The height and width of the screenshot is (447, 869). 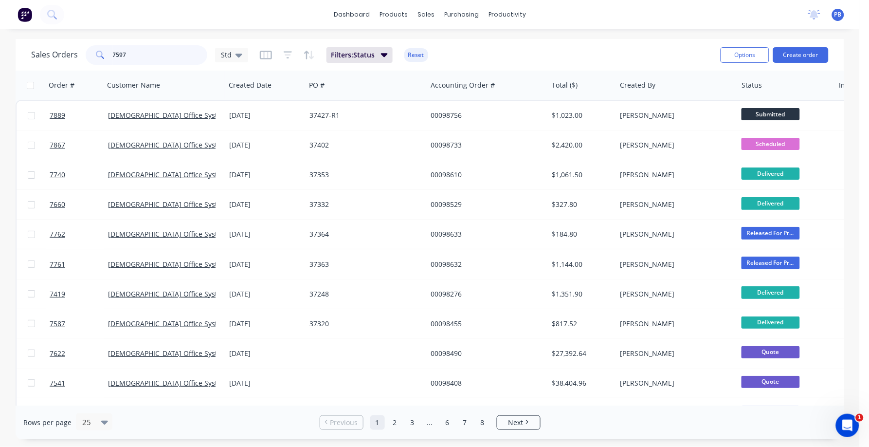 I want to click on div: Customer Name, so click(x=133, y=85).